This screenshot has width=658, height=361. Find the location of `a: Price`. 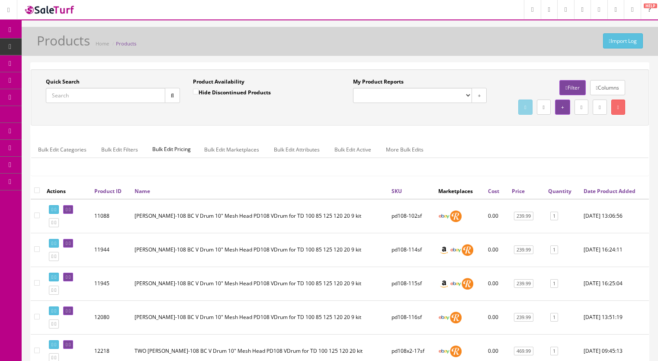

a: Price is located at coordinates (518, 191).